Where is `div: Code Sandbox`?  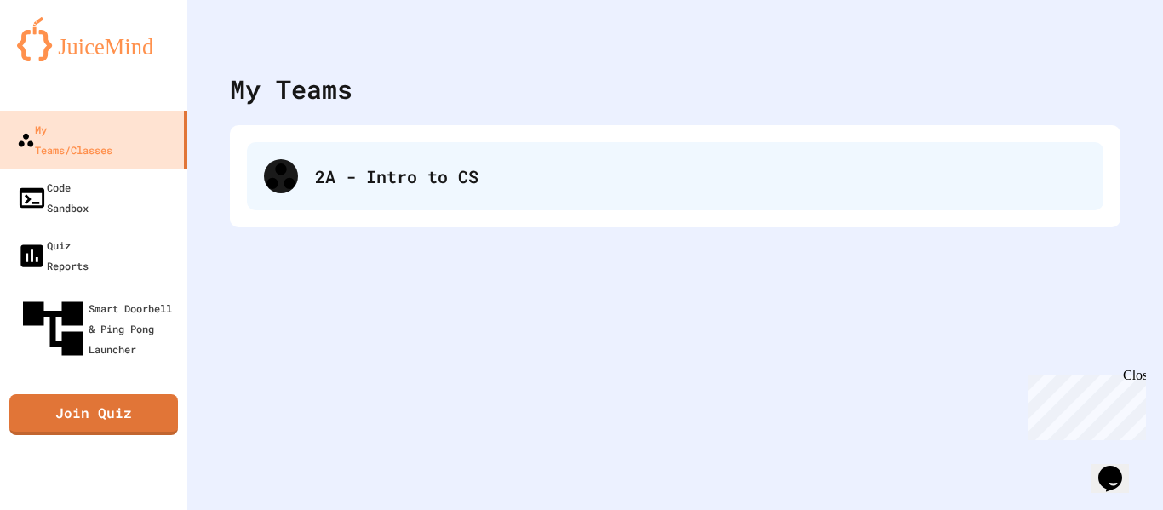
div: Code Sandbox is located at coordinates (53, 197).